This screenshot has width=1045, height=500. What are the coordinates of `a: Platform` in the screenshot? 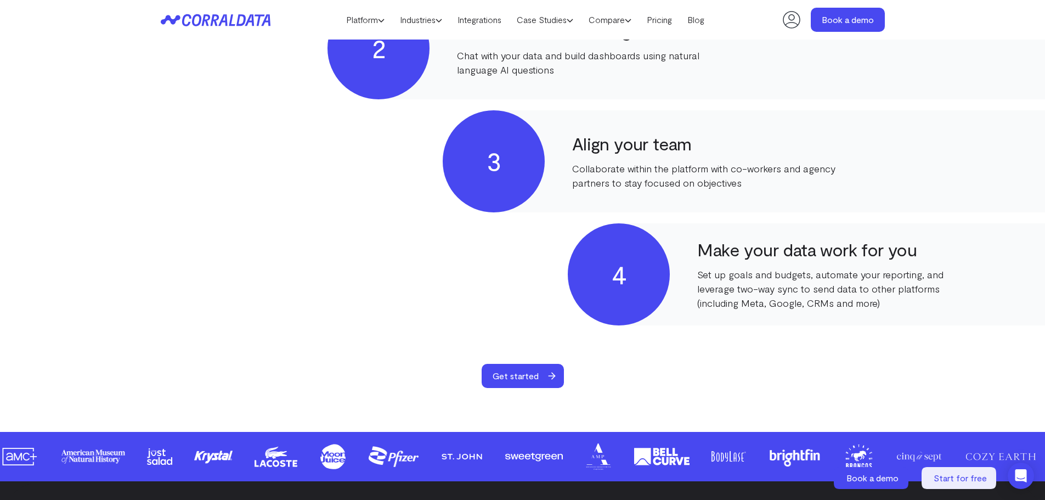 It's located at (365, 20).